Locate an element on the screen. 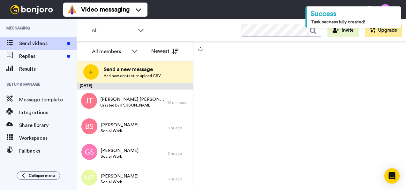  span: Send videos is located at coordinates (42, 43).